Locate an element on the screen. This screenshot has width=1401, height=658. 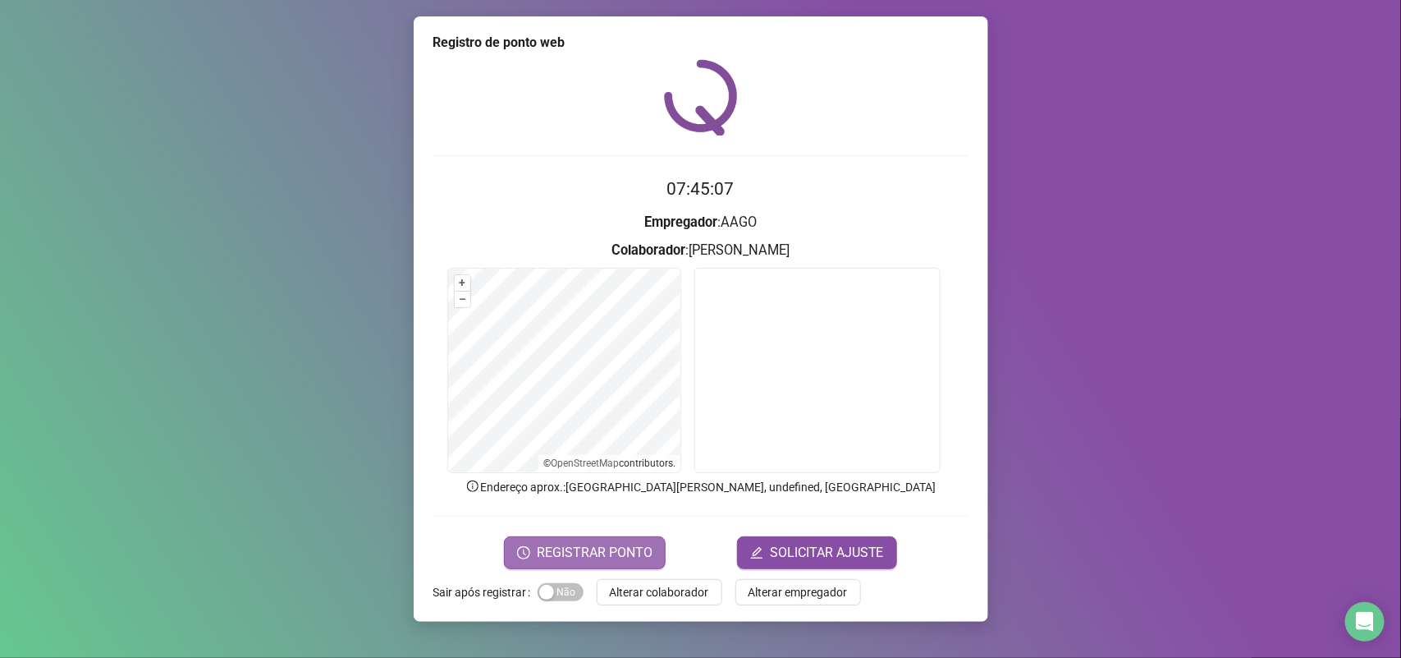
label: Sair após registrar is located at coordinates (485, 592).